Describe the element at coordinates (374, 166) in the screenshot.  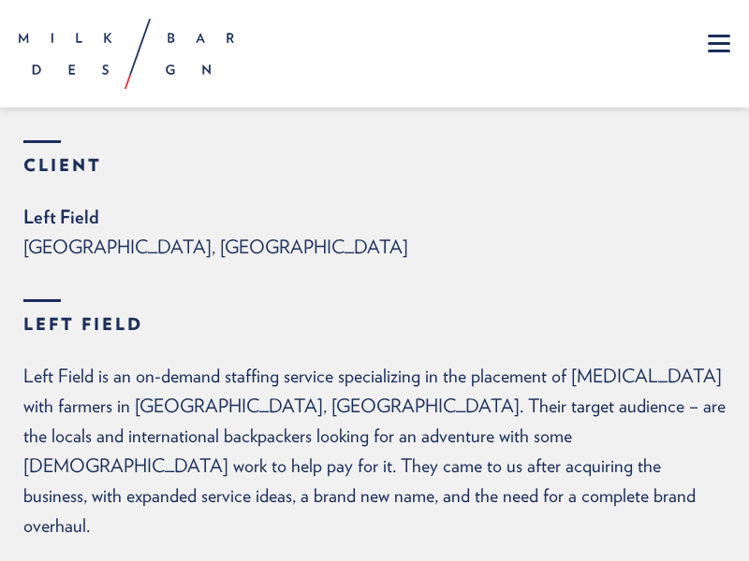
I see `h3: Client` at that location.